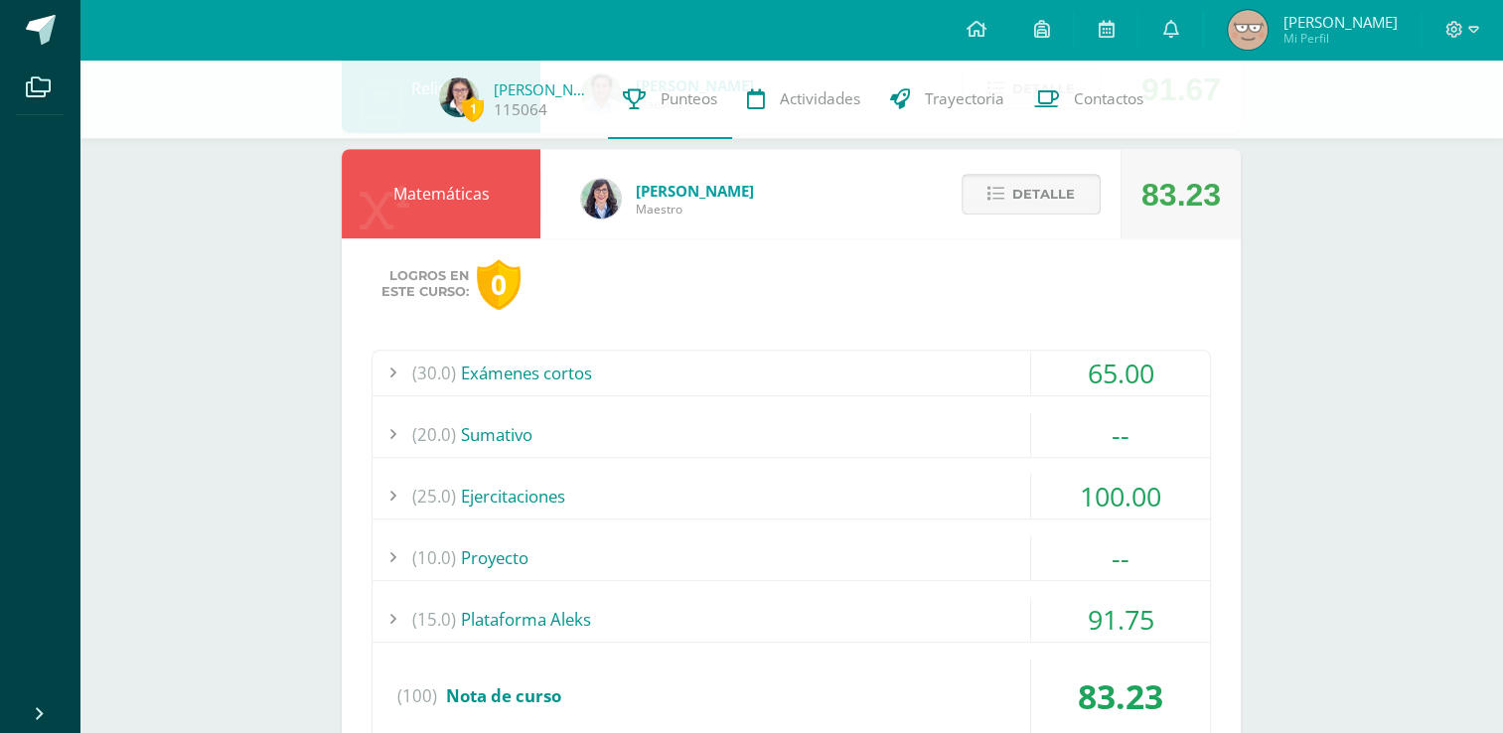 The width and height of the screenshot is (1503, 733). I want to click on img: bd975e01ef2ad62bbd7584dbf438c725.png, so click(459, 97).